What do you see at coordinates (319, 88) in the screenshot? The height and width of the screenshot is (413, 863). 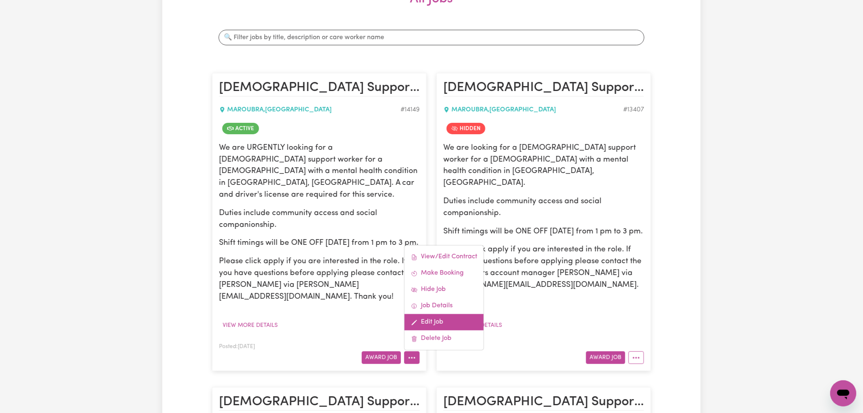 I see `h2: Female Support Worker Needed ONE OFF Today 15/04 Tuesday In Maroubra, NSW` at bounding box center [319, 88].